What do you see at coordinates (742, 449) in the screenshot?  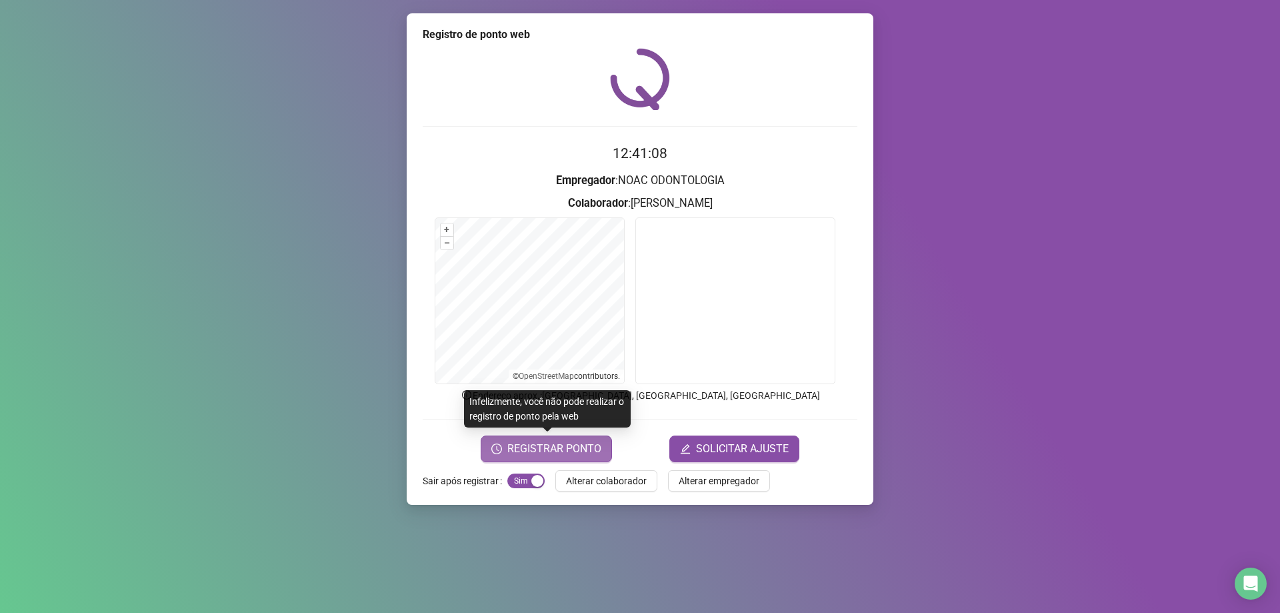 I see `span: SOLICITAR AJUSTE` at bounding box center [742, 449].